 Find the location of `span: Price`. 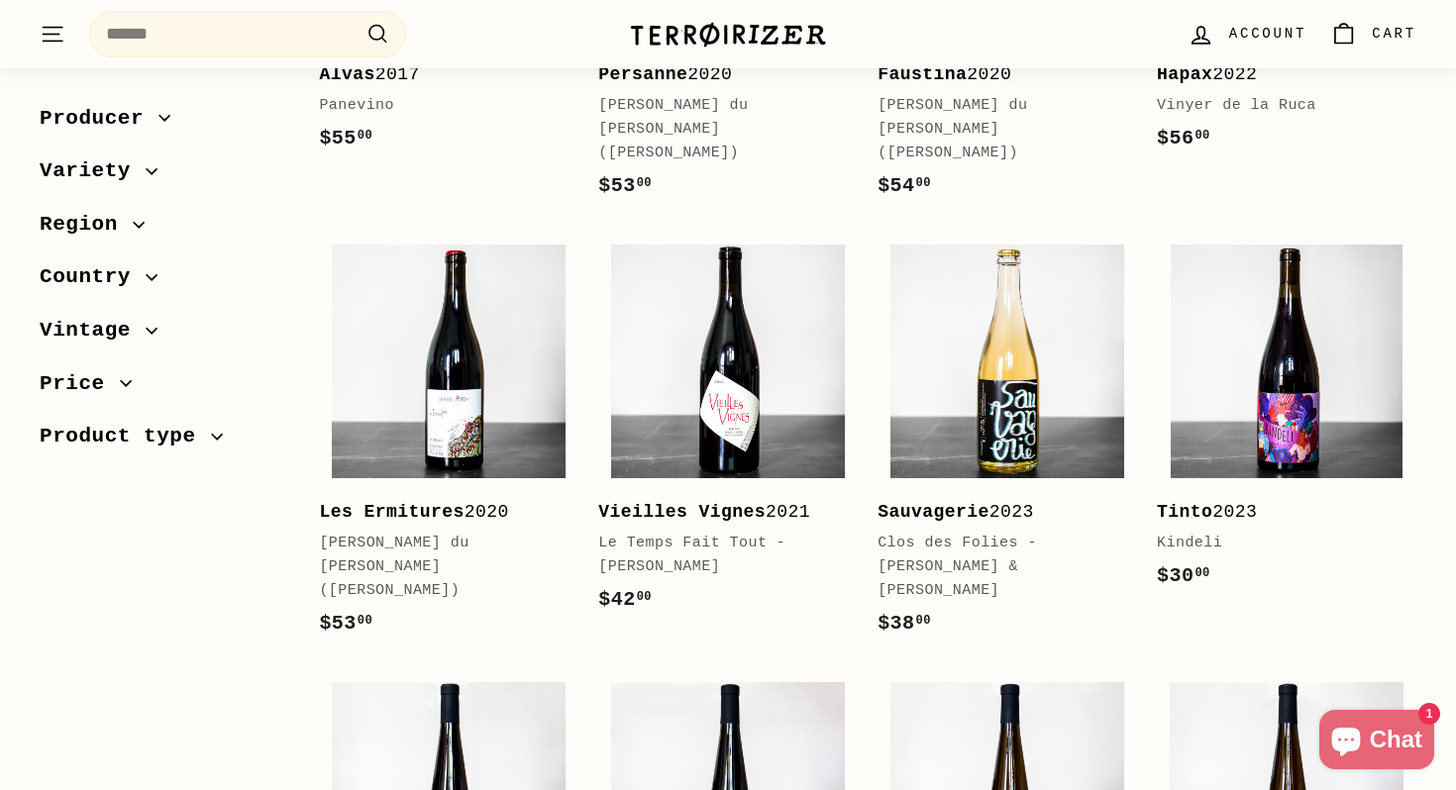

span: Price is located at coordinates (79, 384).